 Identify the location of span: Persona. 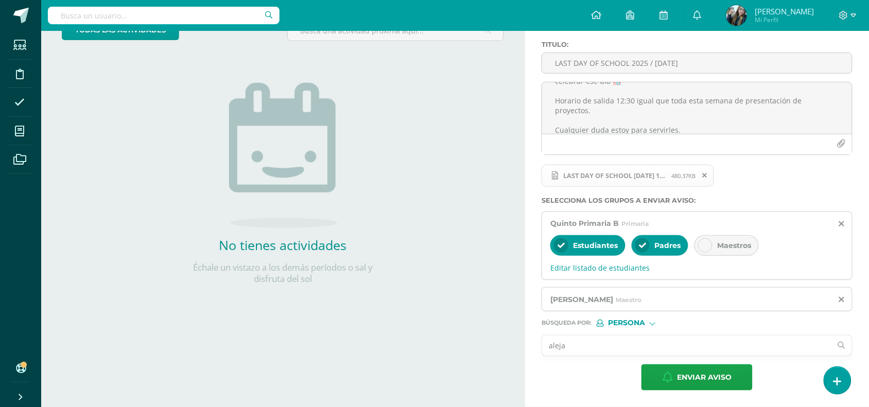
(626, 323).